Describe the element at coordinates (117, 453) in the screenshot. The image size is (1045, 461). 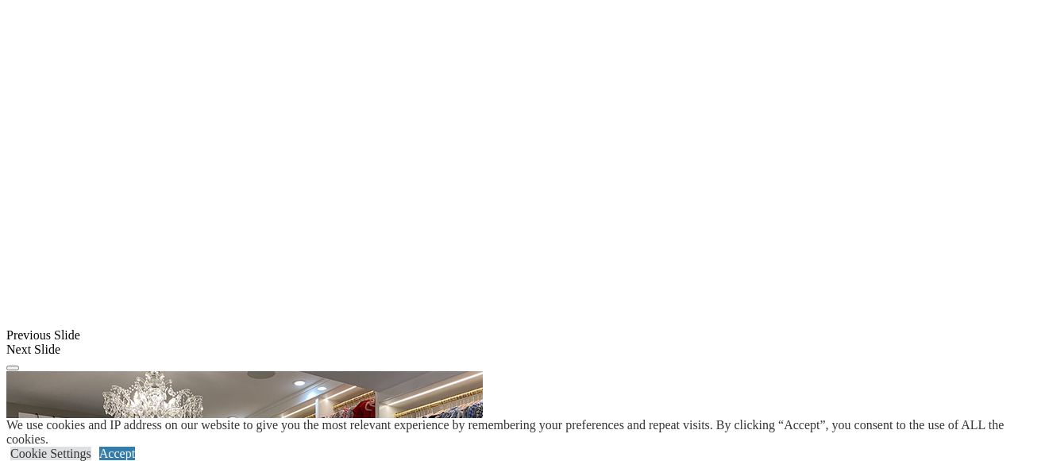
I see `a: Accept` at that location.